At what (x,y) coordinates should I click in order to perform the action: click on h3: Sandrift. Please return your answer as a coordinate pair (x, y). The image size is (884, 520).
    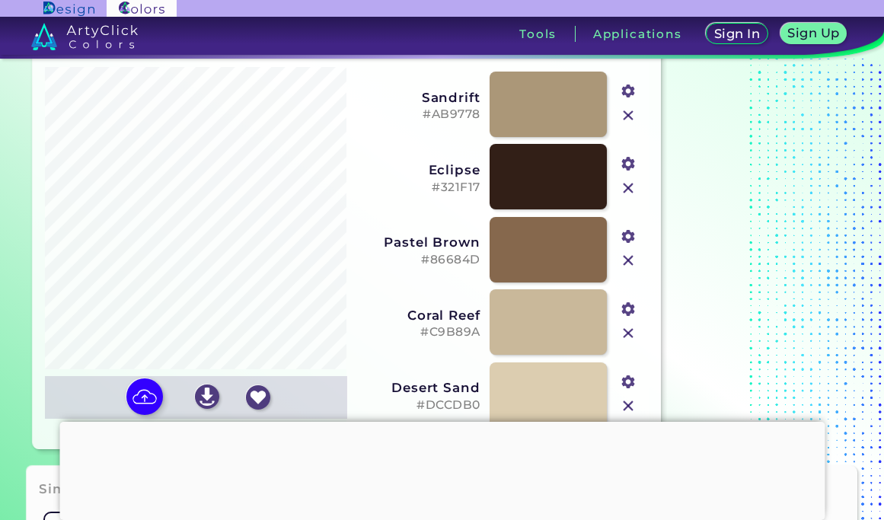
    Looking at the image, I should click on (418, 97).